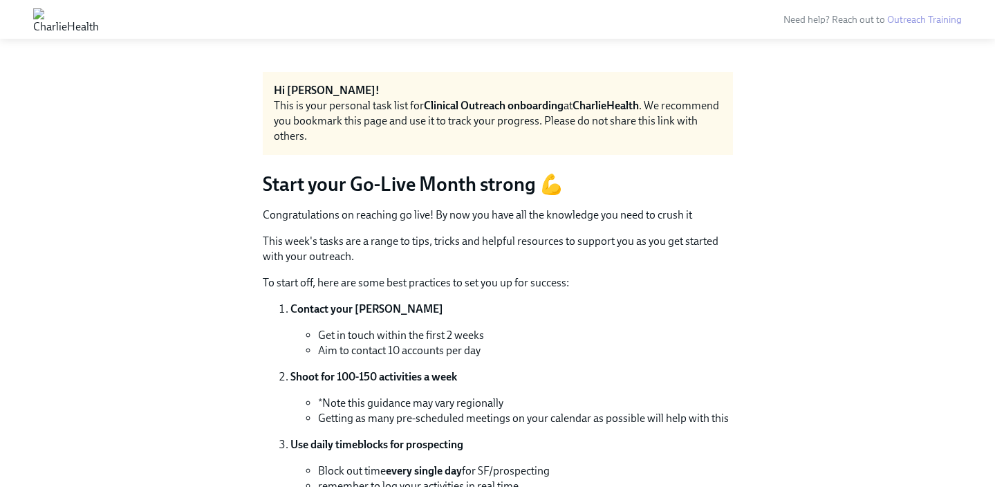 The image size is (995, 487). I want to click on li: Get in touch within the first 2 weeks, so click(526, 335).